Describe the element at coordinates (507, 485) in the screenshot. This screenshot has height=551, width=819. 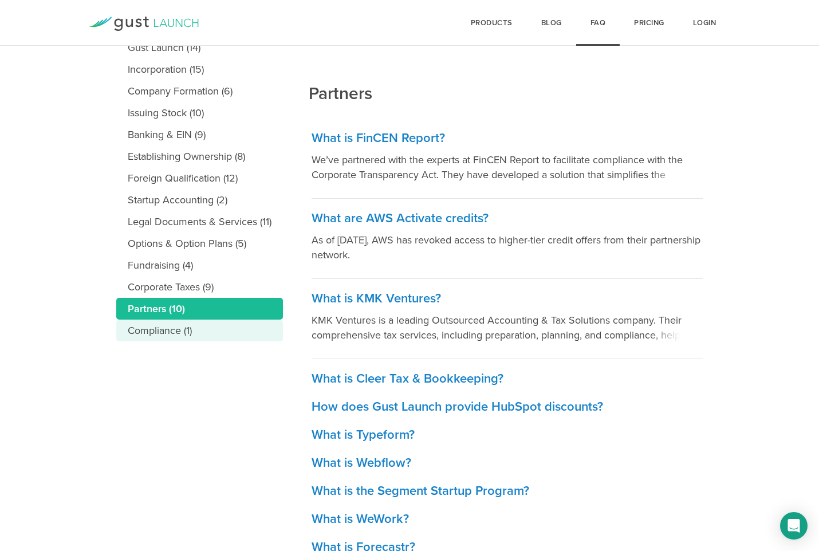
I see `a: What is the Segment Startup Program?` at that location.